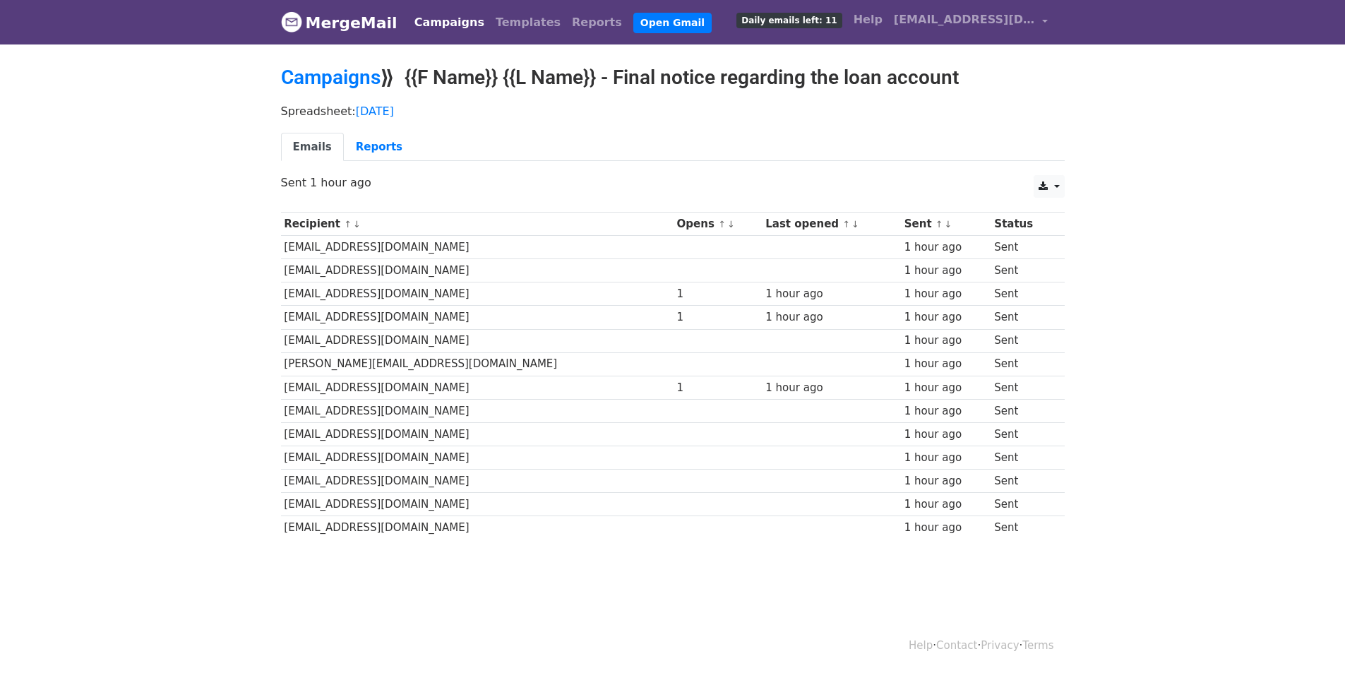  Describe the element at coordinates (339, 23) in the screenshot. I see `a: MergeMail` at that location.